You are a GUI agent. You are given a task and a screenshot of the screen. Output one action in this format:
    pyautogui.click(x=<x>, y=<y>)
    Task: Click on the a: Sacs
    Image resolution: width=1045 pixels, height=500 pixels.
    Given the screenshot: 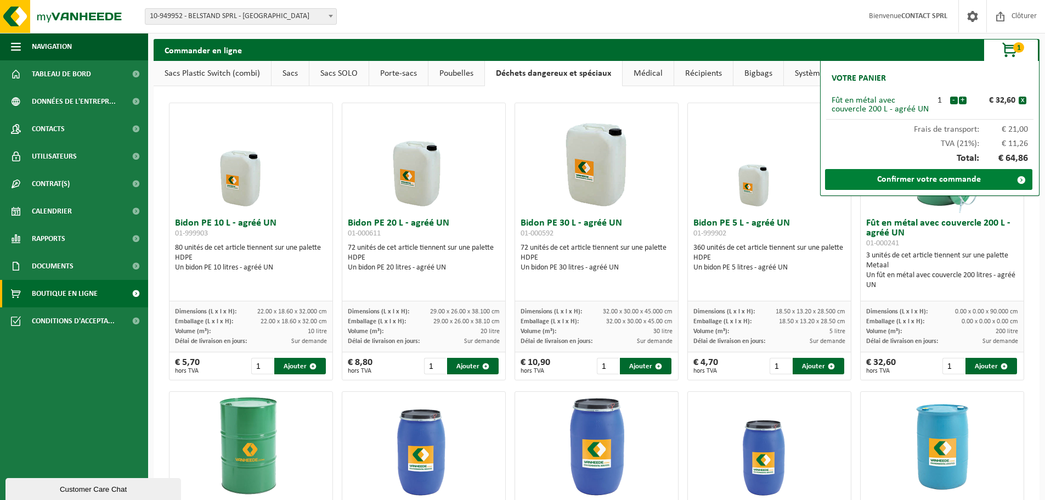 What is the action you would take?
    pyautogui.click(x=290, y=73)
    